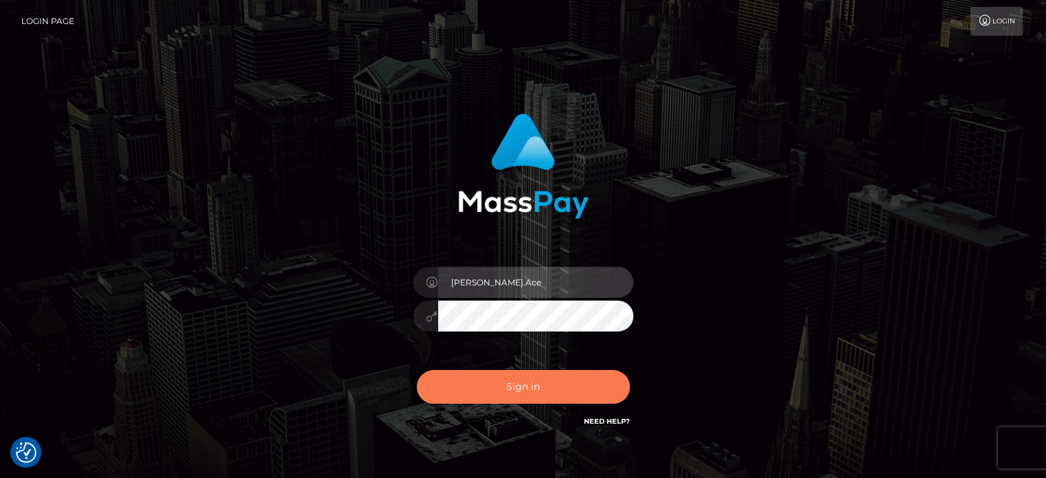 This screenshot has width=1046, height=478. I want to click on a: Login Page, so click(47, 21).